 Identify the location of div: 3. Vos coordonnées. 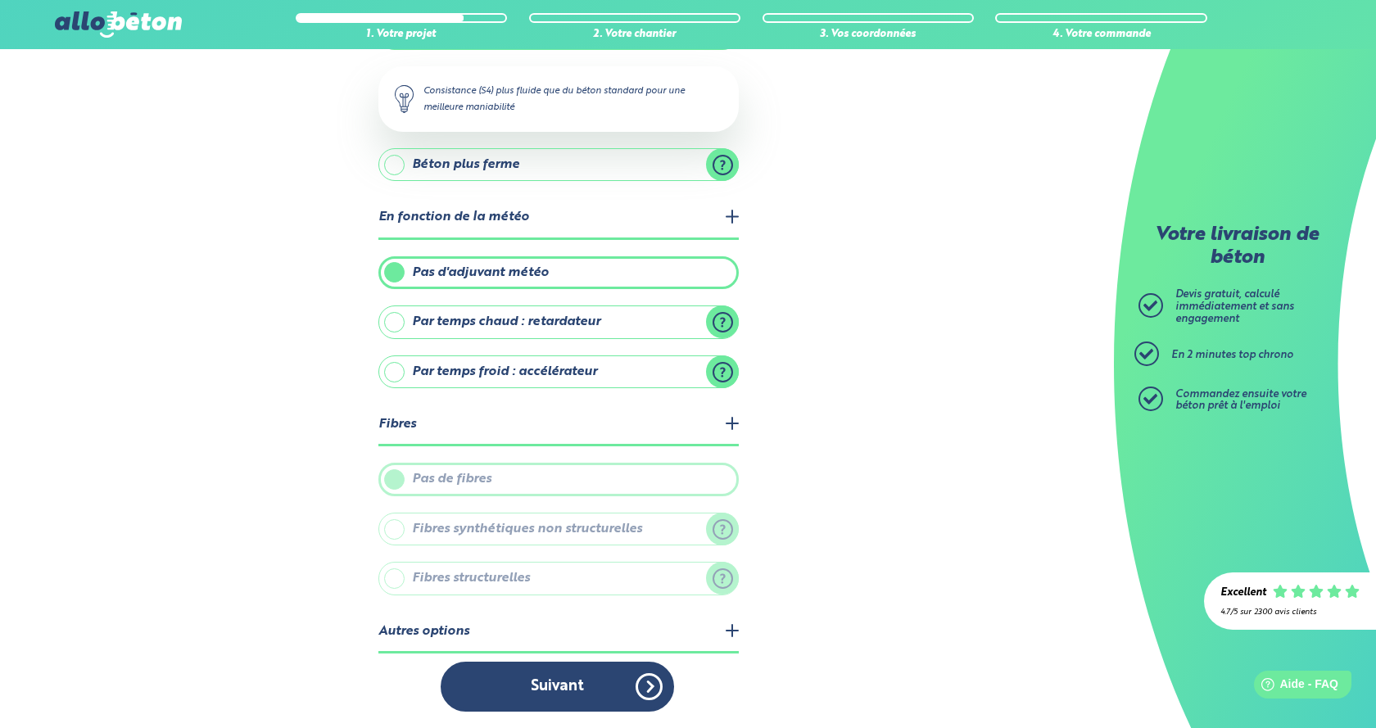
(868, 34).